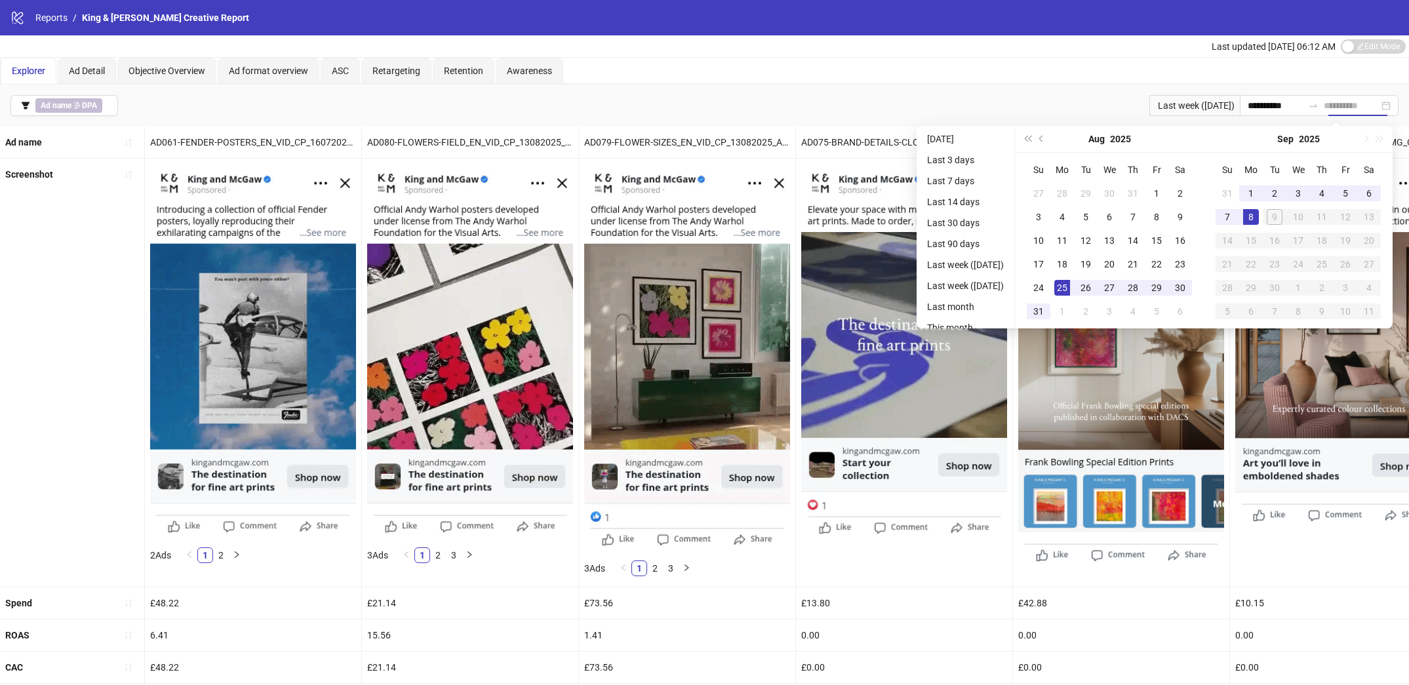 Image resolution: width=1409 pixels, height=685 pixels. I want to click on td: 2025-09-30, so click(1275, 288).